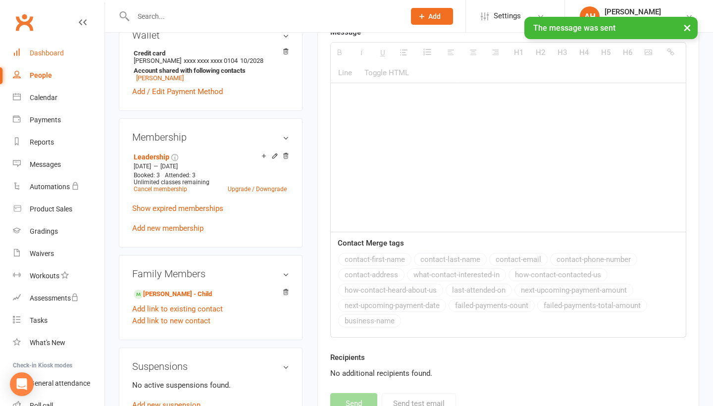 This screenshot has width=713, height=406. What do you see at coordinates (24, 22) in the screenshot?
I see `a: Clubworx` at bounding box center [24, 22].